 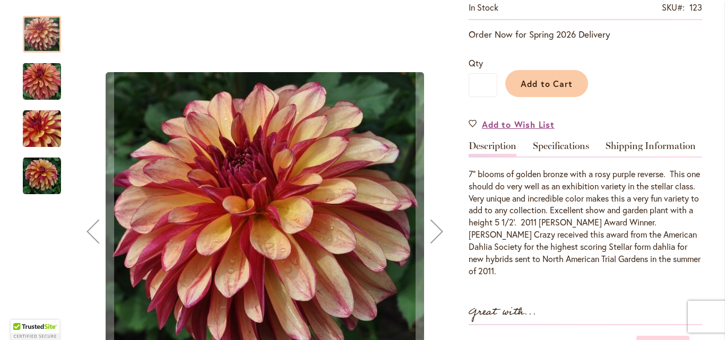 What do you see at coordinates (518, 124) in the screenshot?
I see `span: Add to Wish List` at bounding box center [518, 124].